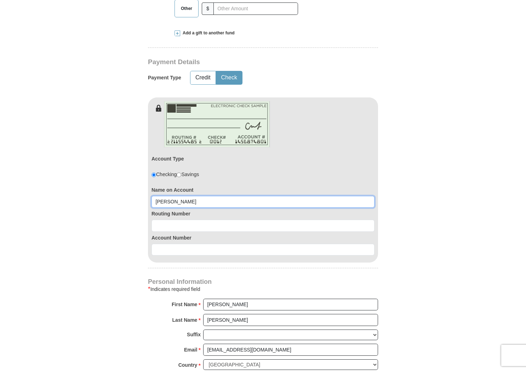 The image size is (526, 371). Describe the element at coordinates (190, 349) in the screenshot. I see `strong: Email` at that location.